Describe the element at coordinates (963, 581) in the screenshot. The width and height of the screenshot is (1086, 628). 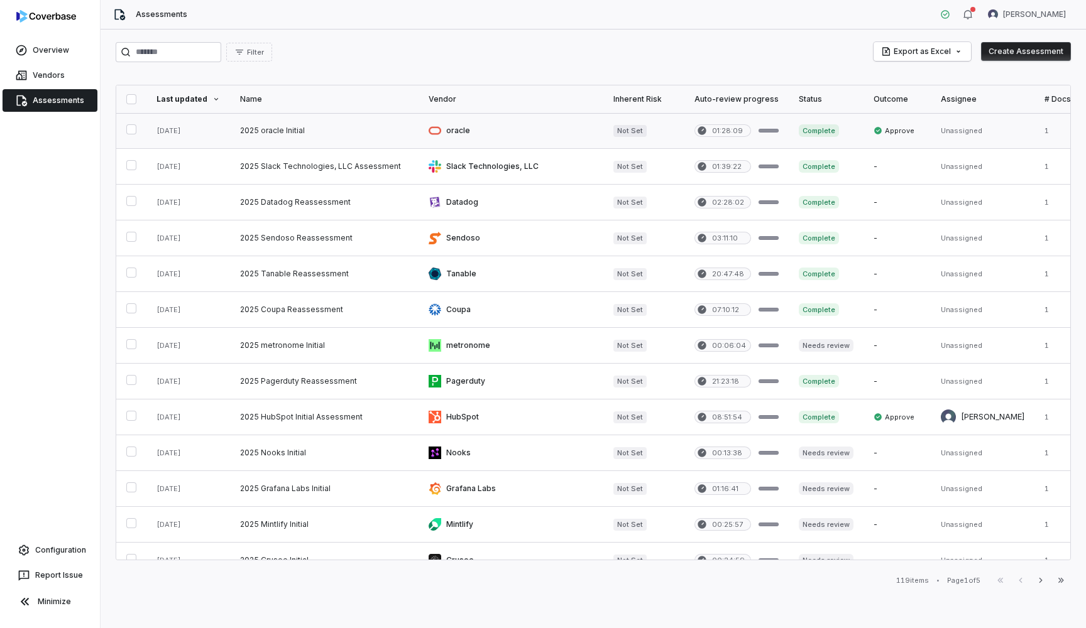
I see `div: Page 1 of 5` at that location.